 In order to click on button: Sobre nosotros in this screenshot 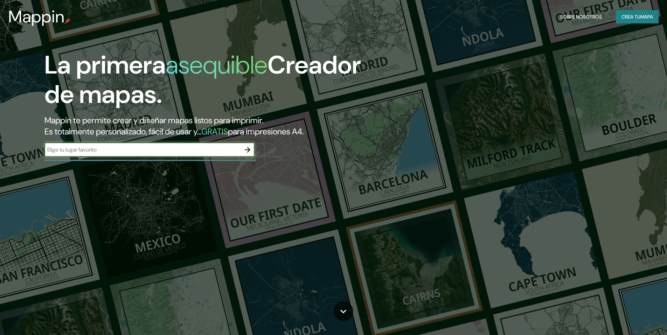, I will do `click(581, 17)`.